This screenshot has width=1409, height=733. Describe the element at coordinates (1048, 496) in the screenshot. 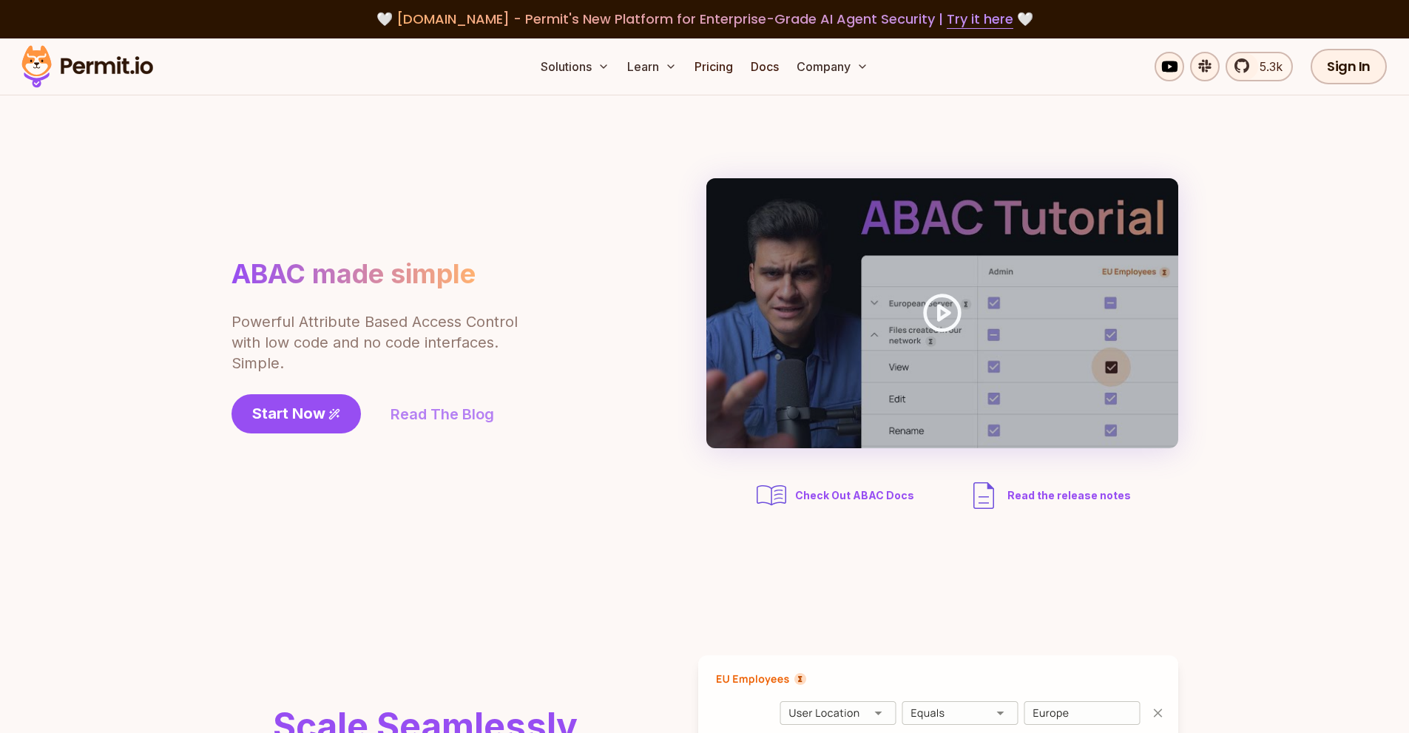

I see `a: Read the release notes` at that location.